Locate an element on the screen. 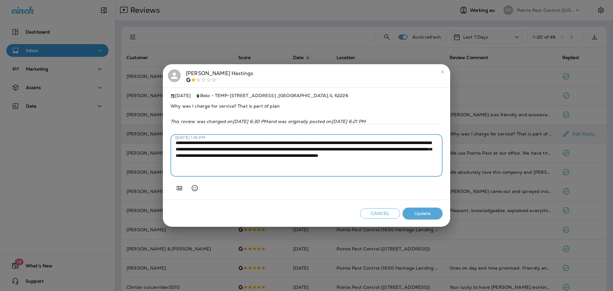  button: Select an emoji is located at coordinates (195, 188).